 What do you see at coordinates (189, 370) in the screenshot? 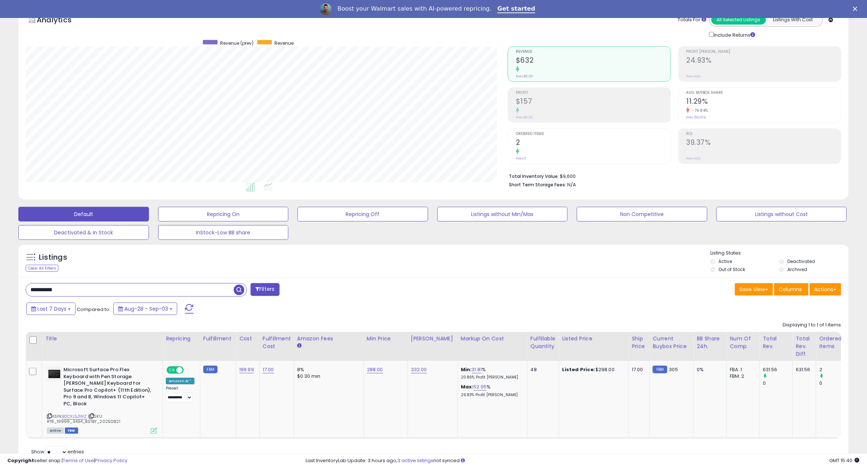
I see `span: OFF` at bounding box center [189, 370].